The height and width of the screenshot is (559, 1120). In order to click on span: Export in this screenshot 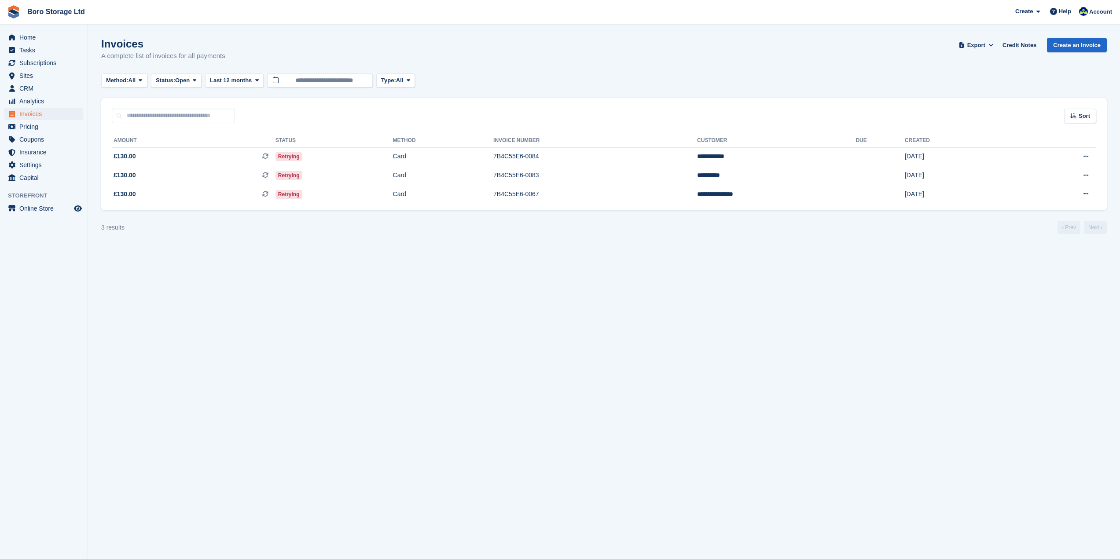, I will do `click(976, 45)`.